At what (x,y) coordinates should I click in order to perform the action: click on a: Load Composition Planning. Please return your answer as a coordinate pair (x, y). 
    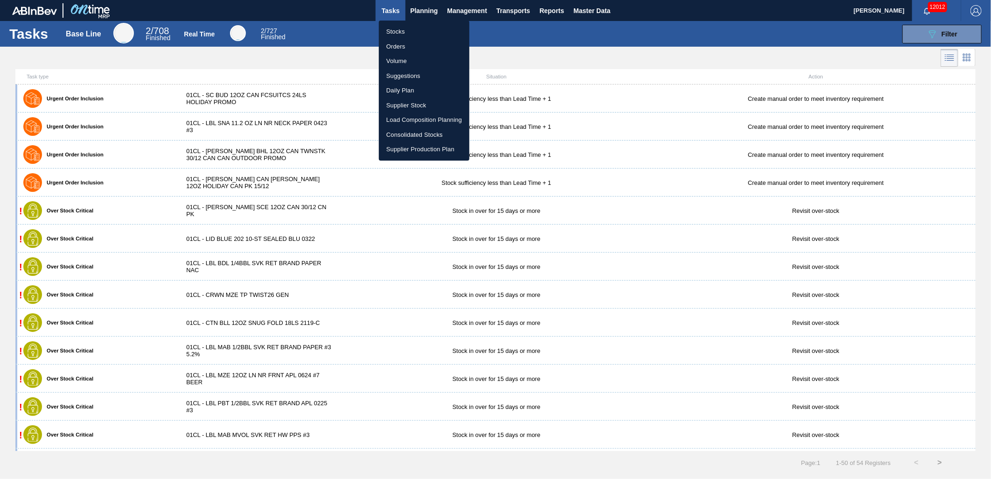
    Looking at the image, I should click on (424, 120).